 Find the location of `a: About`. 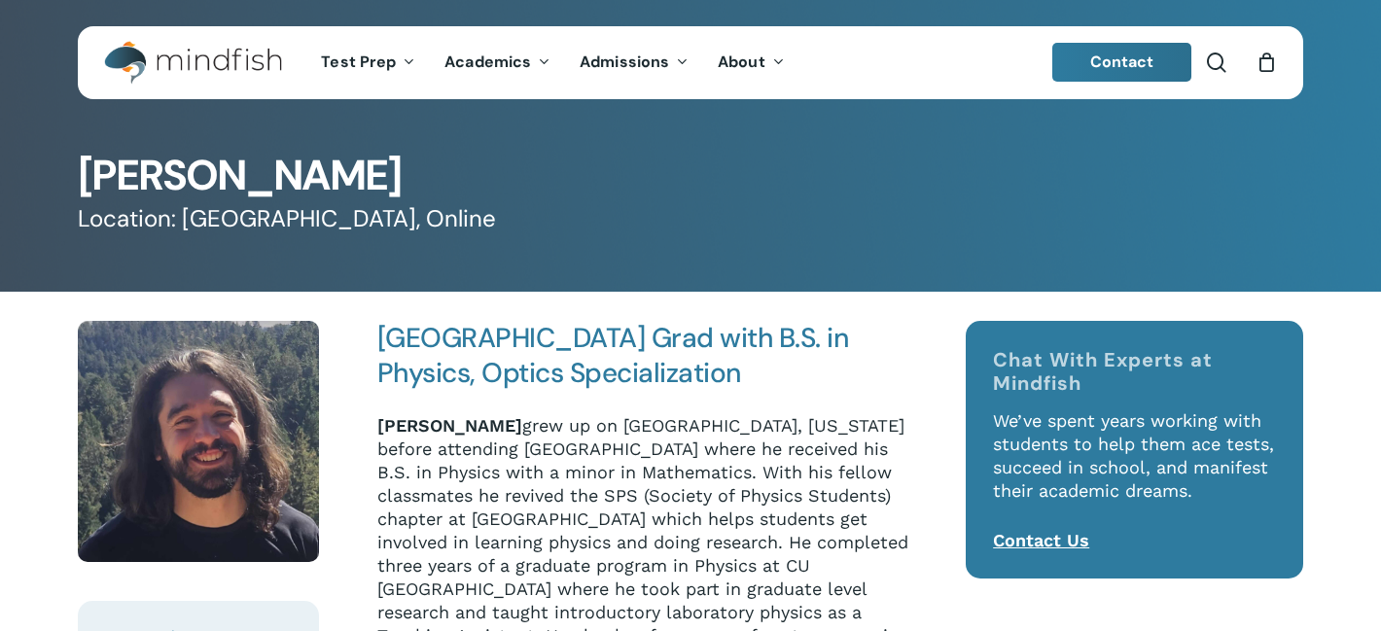

a: About is located at coordinates (751, 62).